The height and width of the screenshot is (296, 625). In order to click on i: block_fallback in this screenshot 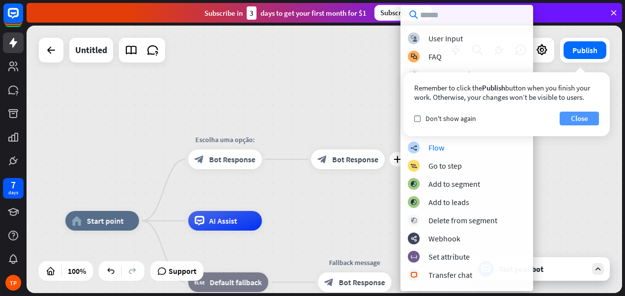, I will do `click(199, 282)`.